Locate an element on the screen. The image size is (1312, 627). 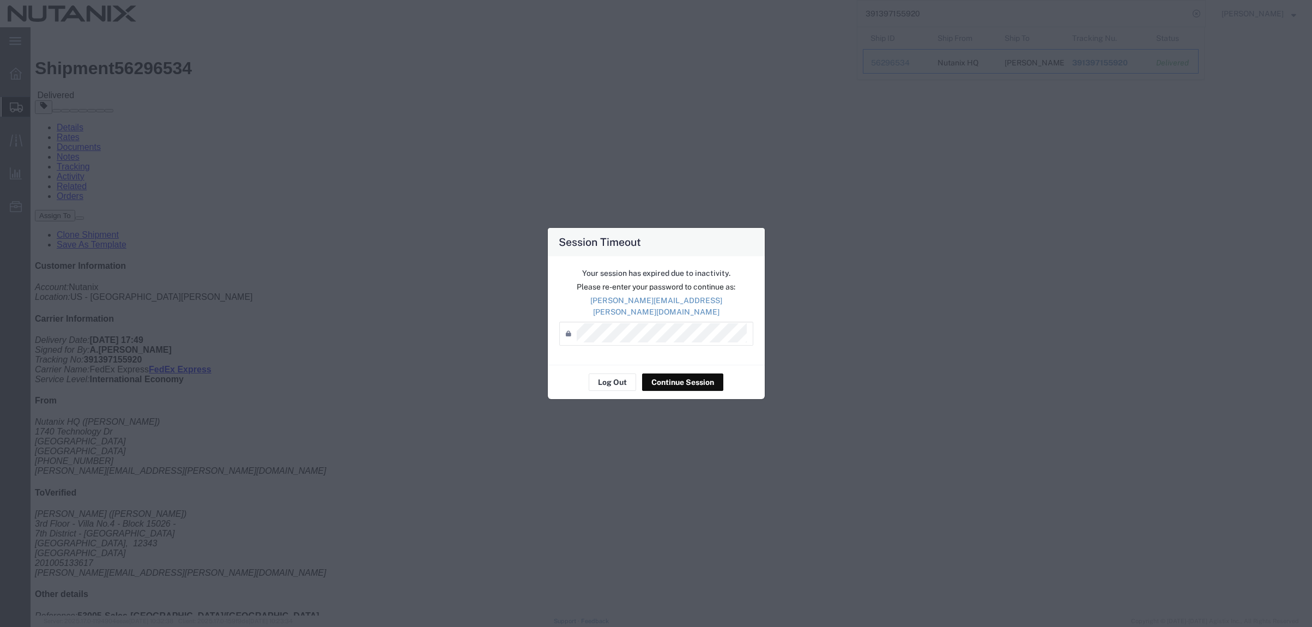
button: Continue Session is located at coordinates (682, 382).